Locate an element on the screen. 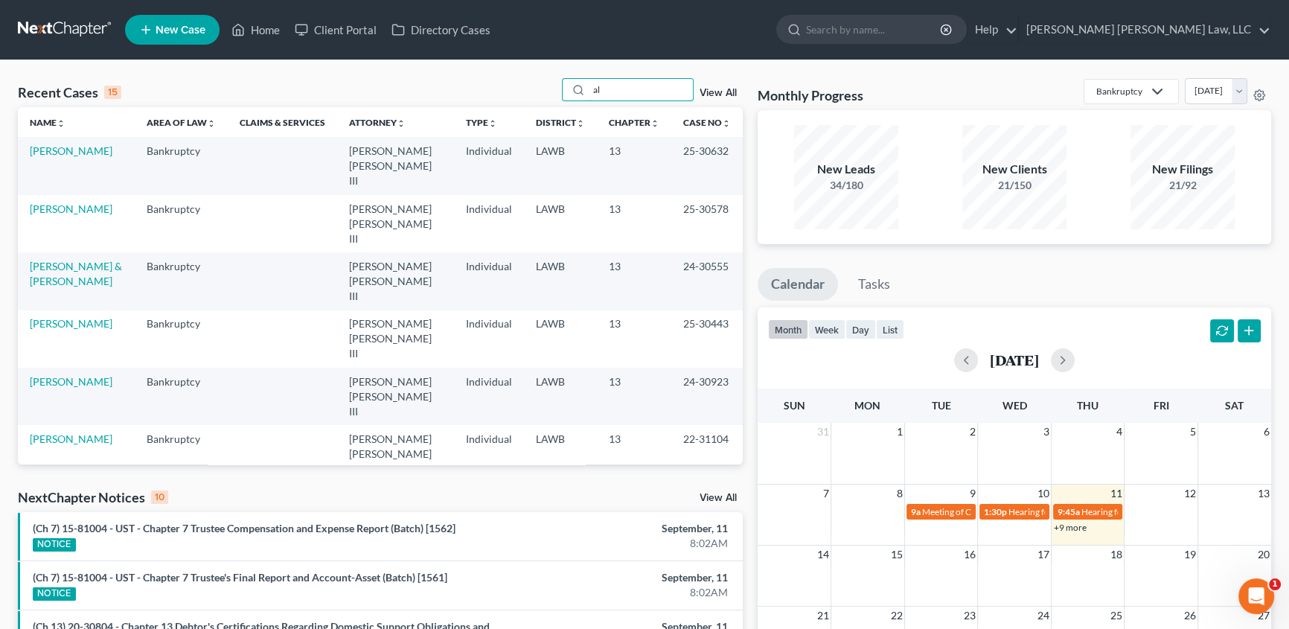 The width and height of the screenshot is (1289, 629). a: Typeunfold_more is located at coordinates (482, 122).